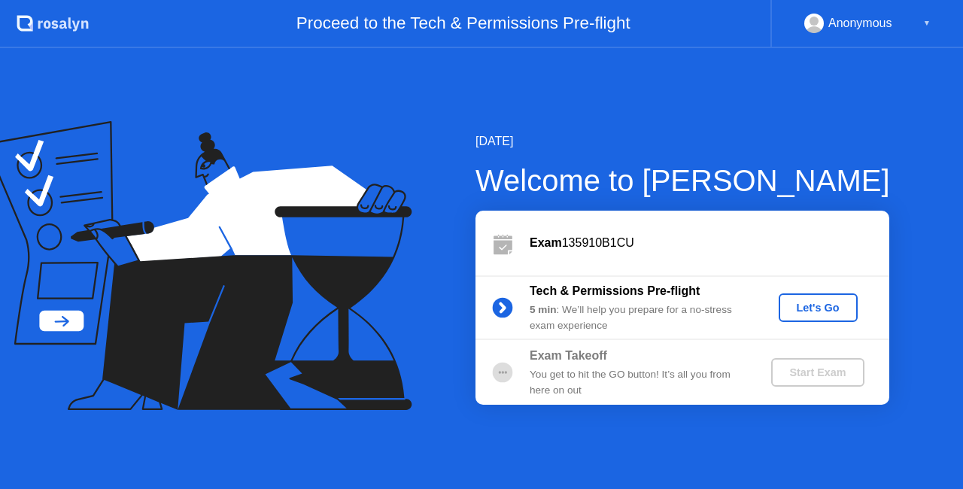  What do you see at coordinates (546, 242) in the screenshot?
I see `b: Exam` at bounding box center [546, 242].